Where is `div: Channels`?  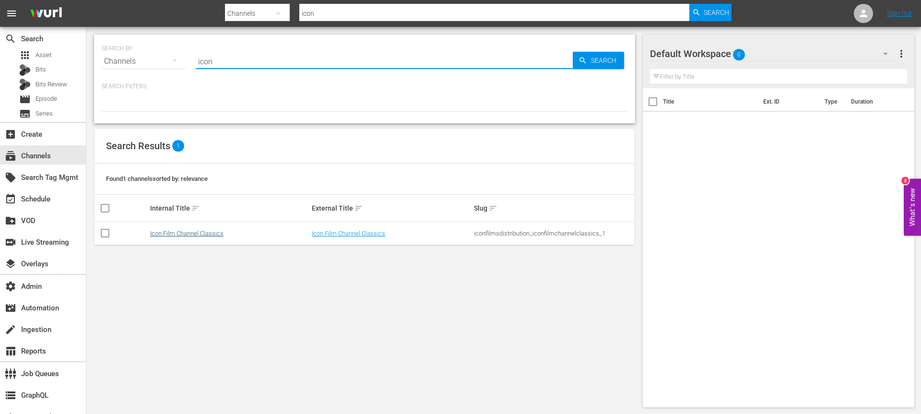 div: Channels is located at coordinates (144, 61).